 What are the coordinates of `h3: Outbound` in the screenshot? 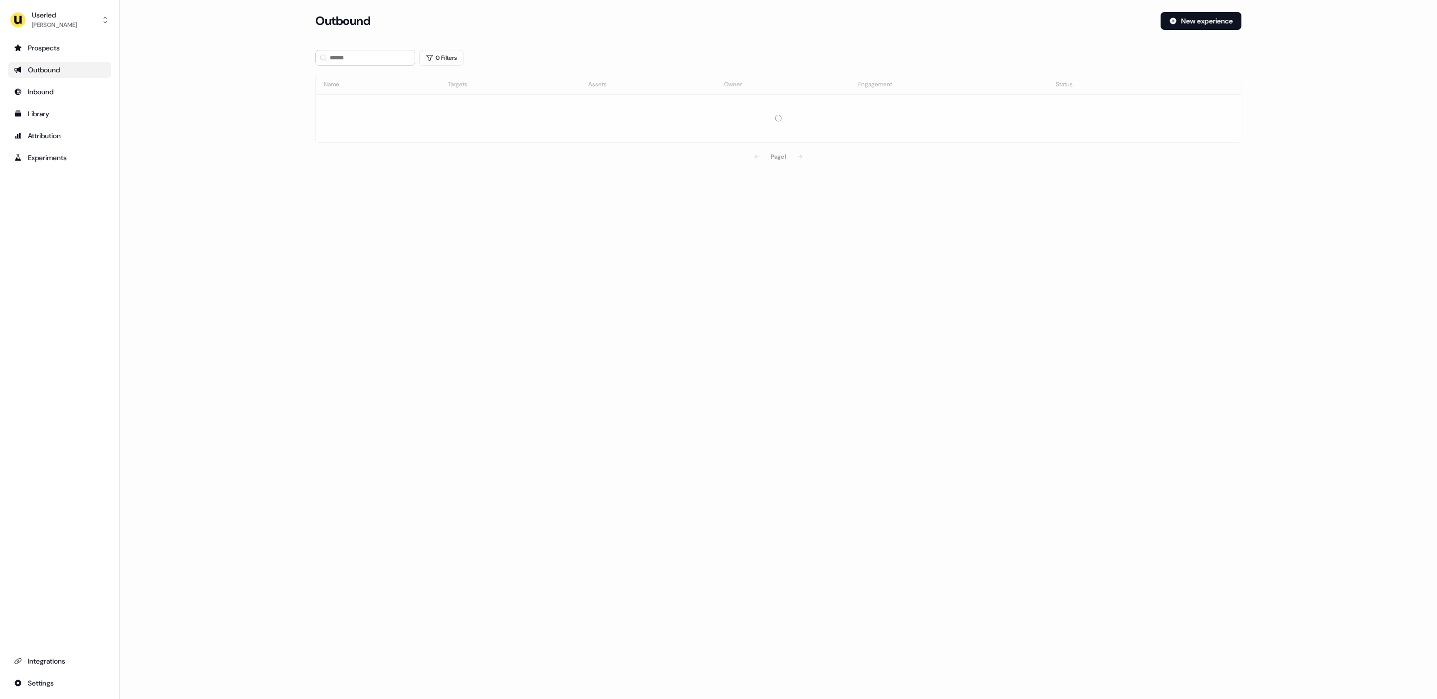 It's located at (343, 21).